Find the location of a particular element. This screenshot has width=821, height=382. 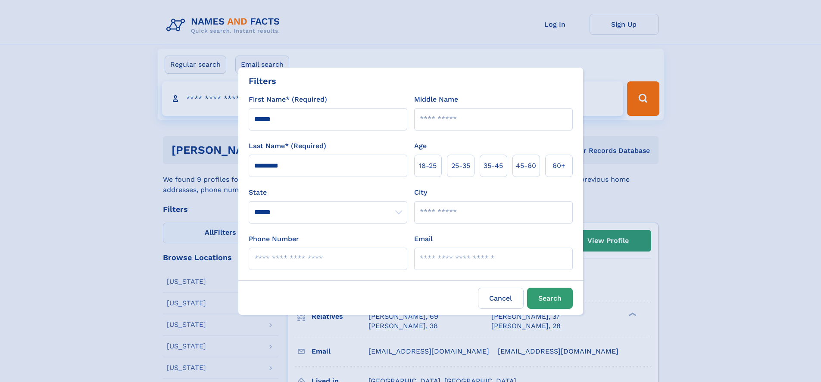

label: Cancel is located at coordinates (501, 298).